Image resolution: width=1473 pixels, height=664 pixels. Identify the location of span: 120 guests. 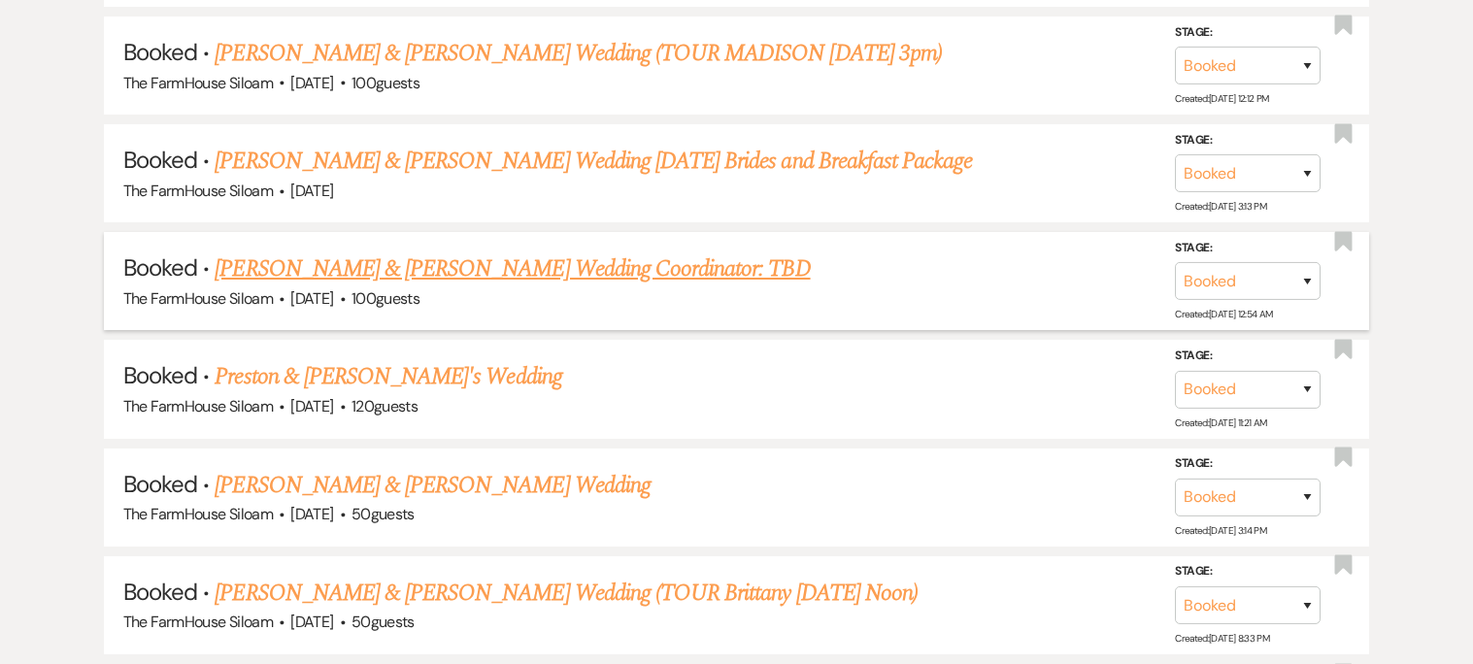
(384, 406).